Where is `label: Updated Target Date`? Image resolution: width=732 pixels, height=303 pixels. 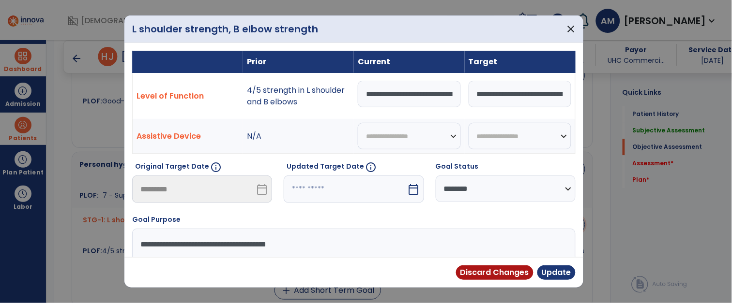
label: Updated Target Date is located at coordinates (325, 166).